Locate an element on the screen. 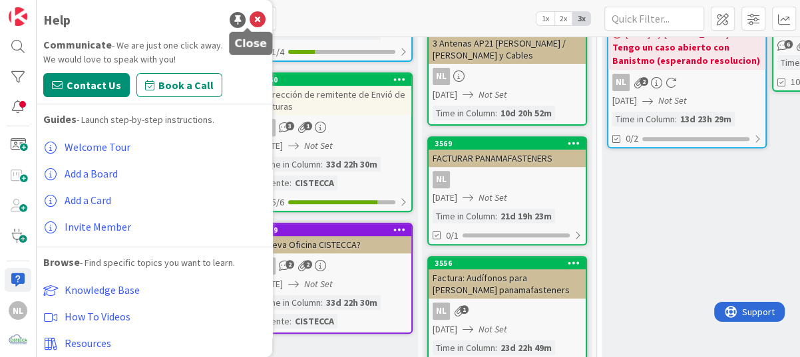  span: Knowledge Base is located at coordinates (102, 290).